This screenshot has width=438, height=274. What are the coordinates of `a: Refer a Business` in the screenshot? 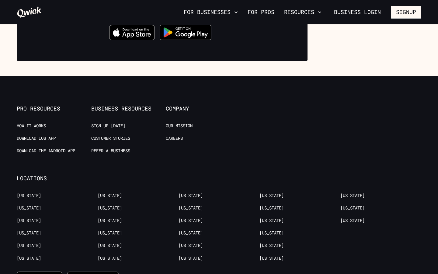 It's located at (111, 150).